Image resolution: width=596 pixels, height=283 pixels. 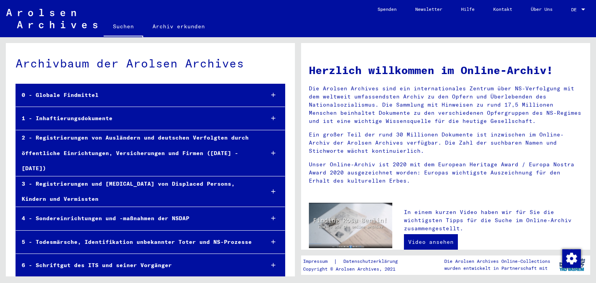 I want to click on a: Datenschutzerklärung, so click(x=372, y=262).